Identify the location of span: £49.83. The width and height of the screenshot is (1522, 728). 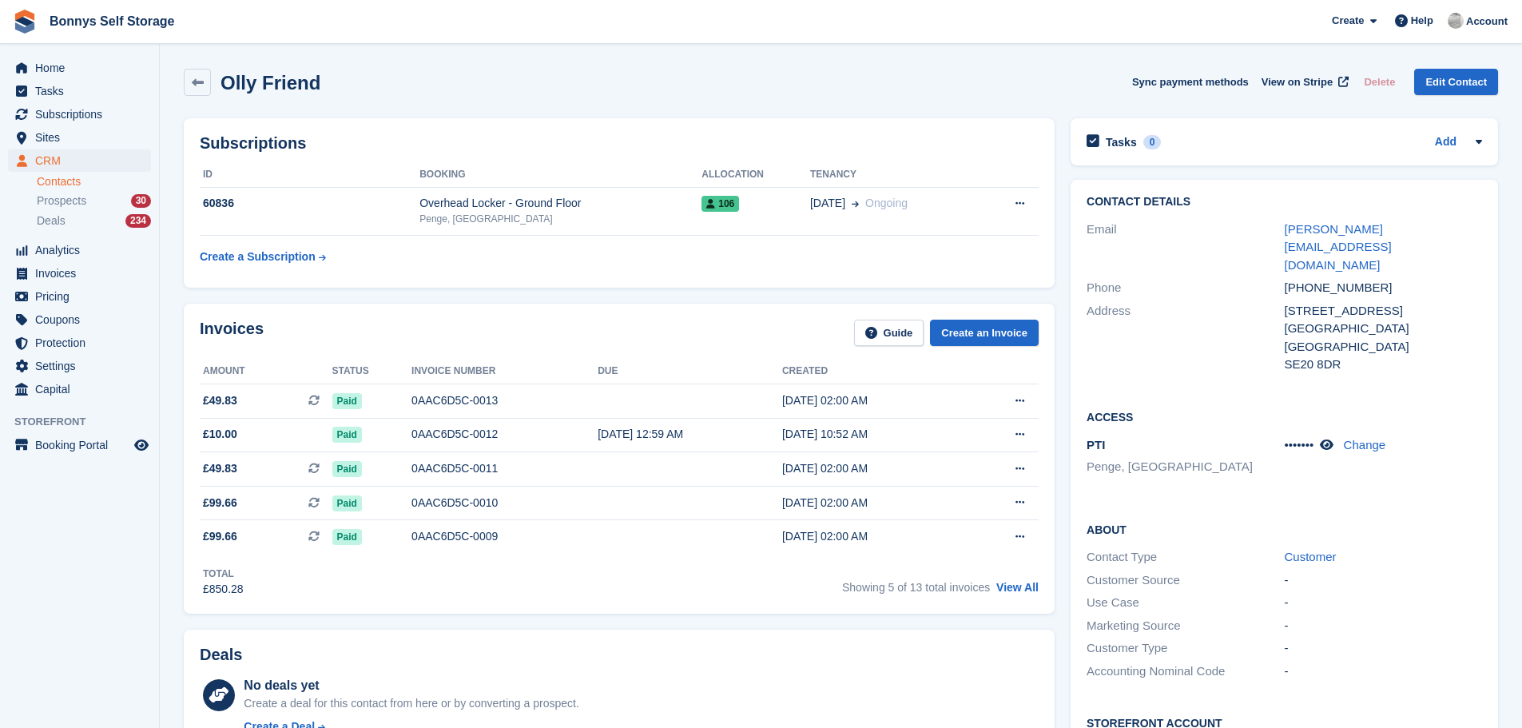
(220, 468).